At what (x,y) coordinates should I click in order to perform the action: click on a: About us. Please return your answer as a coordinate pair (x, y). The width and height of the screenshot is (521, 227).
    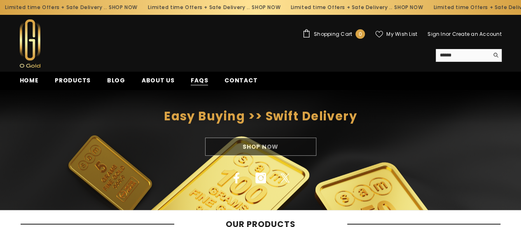
    Looking at the image, I should click on (158, 83).